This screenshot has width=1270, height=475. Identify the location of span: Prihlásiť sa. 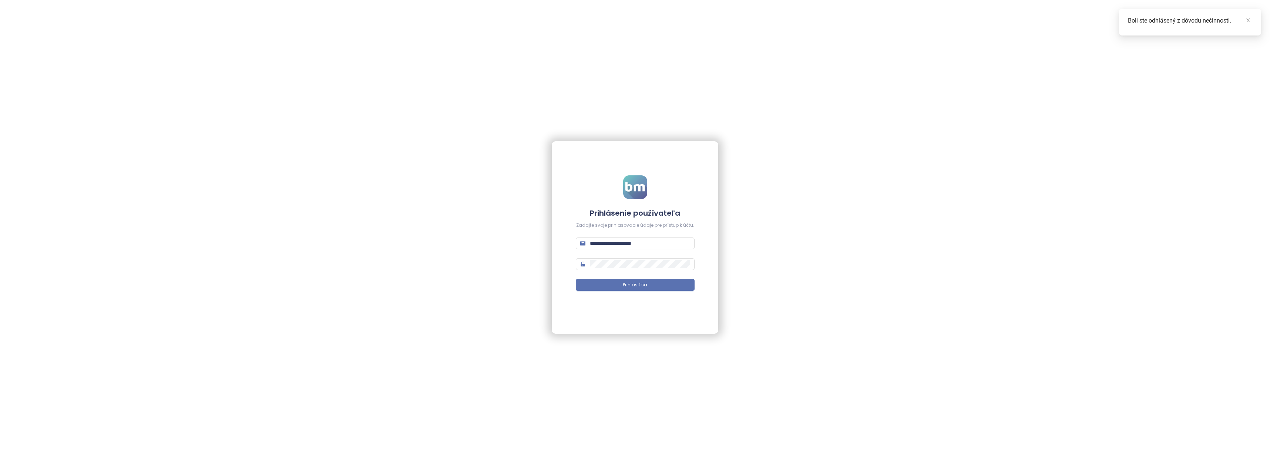
(635, 285).